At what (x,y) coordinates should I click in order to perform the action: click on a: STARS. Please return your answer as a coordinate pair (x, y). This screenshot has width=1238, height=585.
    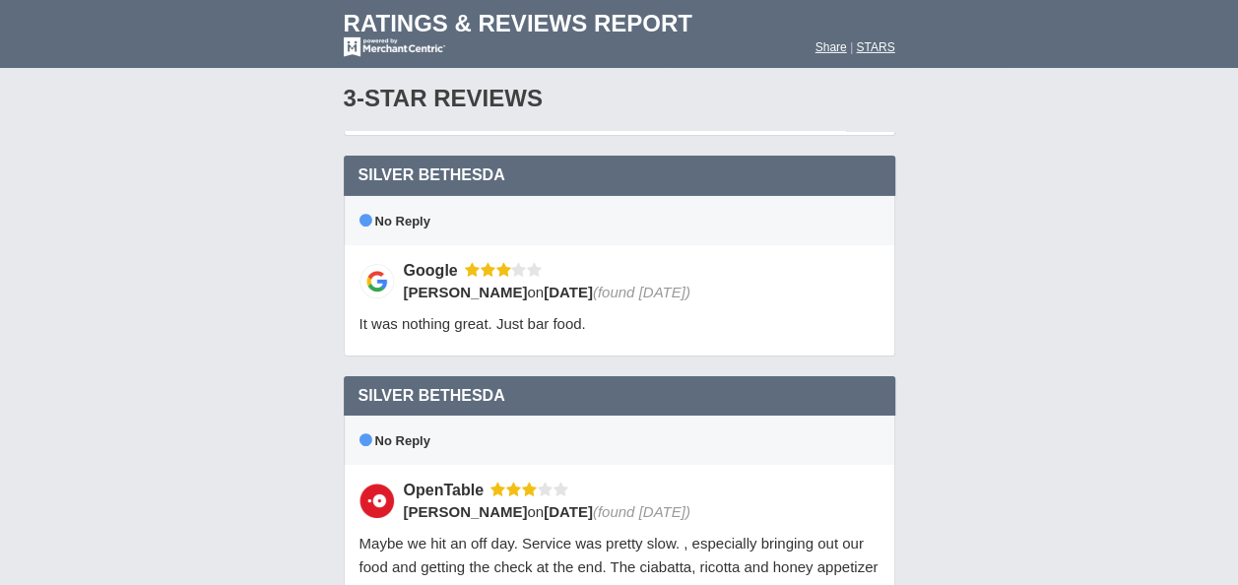
    Looking at the image, I should click on (875, 47).